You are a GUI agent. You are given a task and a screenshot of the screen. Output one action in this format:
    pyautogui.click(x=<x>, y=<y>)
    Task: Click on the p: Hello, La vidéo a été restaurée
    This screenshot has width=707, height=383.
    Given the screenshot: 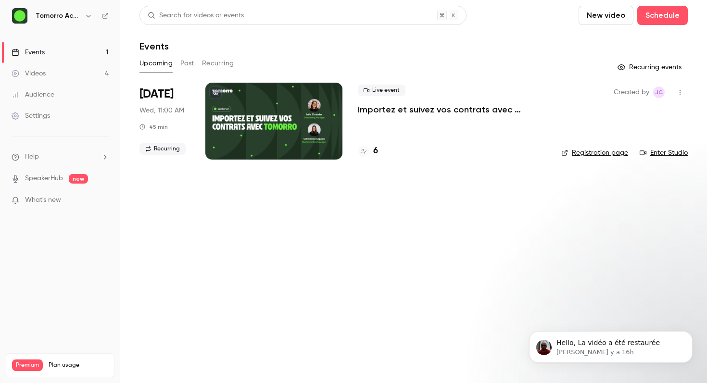 What is the action you would take?
    pyautogui.click(x=104, y=32)
    